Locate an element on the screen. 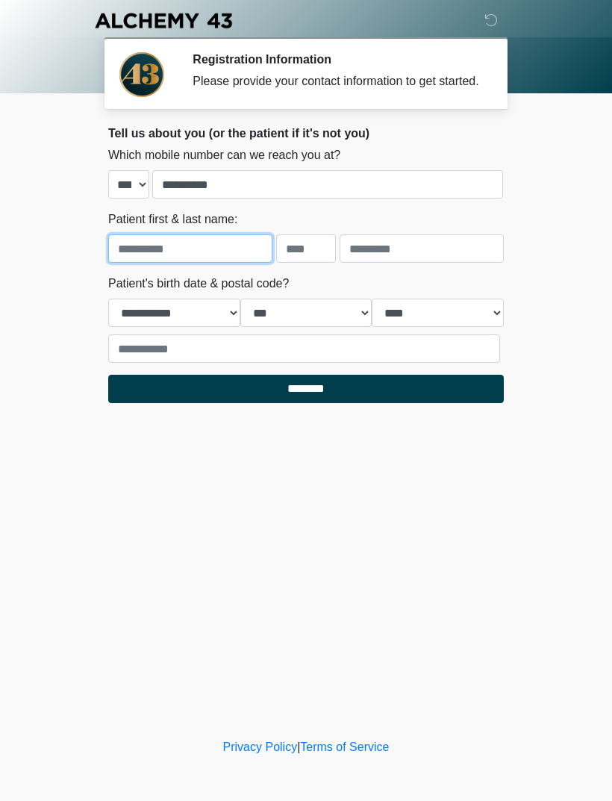 Image resolution: width=612 pixels, height=801 pixels. img: Agent Avatar is located at coordinates (142, 75).